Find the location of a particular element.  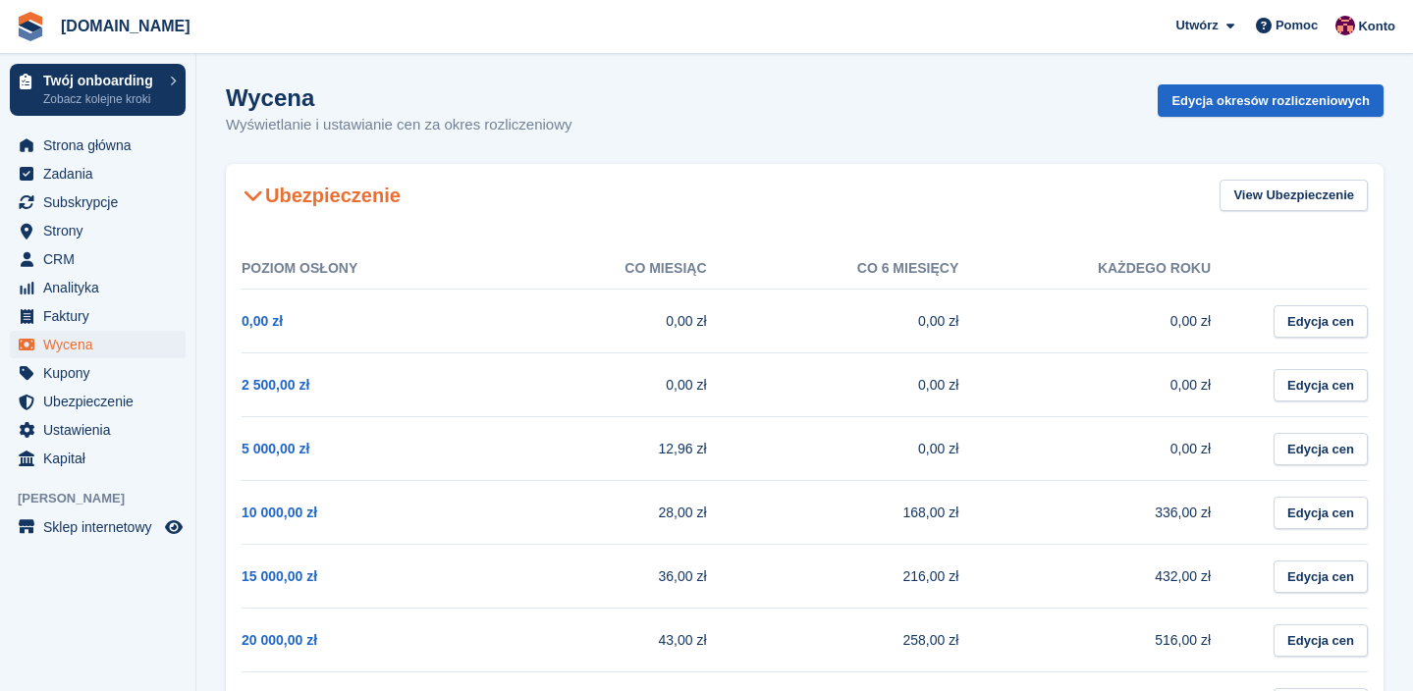

img: Mateusz Kacwin is located at coordinates (1345, 26).